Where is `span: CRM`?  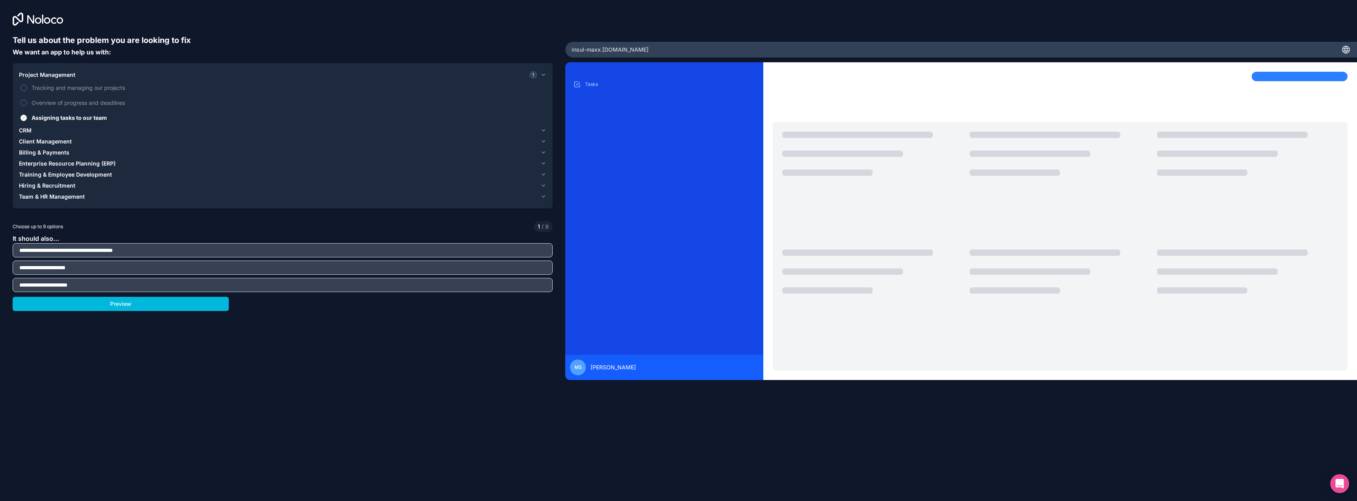 span: CRM is located at coordinates (25, 131).